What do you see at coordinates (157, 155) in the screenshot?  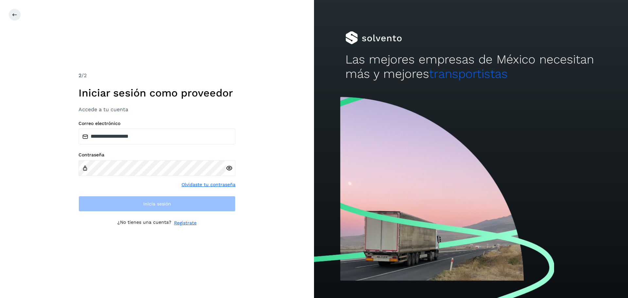 I see `label: Contraseña` at bounding box center [157, 155].